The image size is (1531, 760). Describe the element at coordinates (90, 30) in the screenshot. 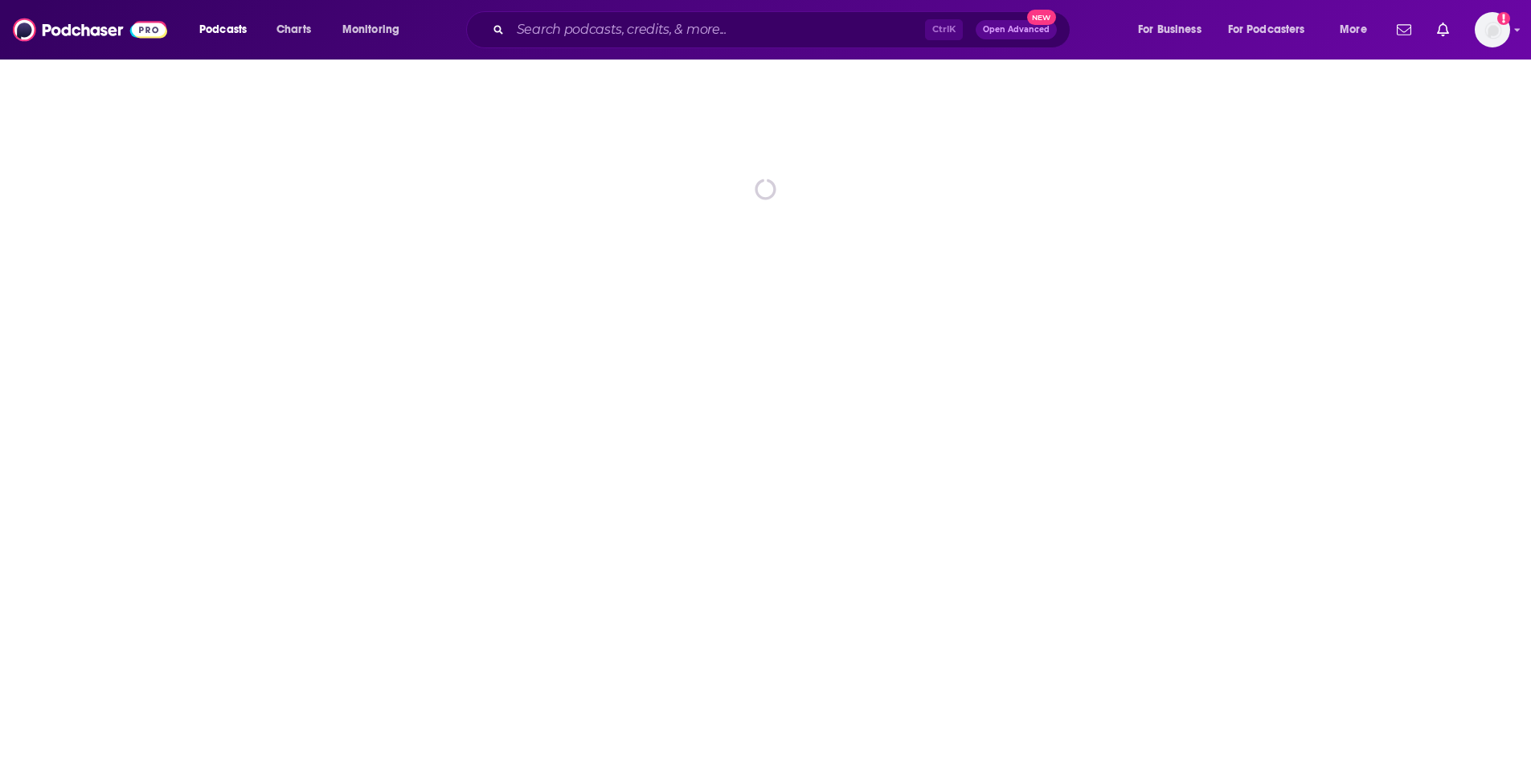

I see `img: Podchaser - Follow, Share and Rate Podcasts` at that location.